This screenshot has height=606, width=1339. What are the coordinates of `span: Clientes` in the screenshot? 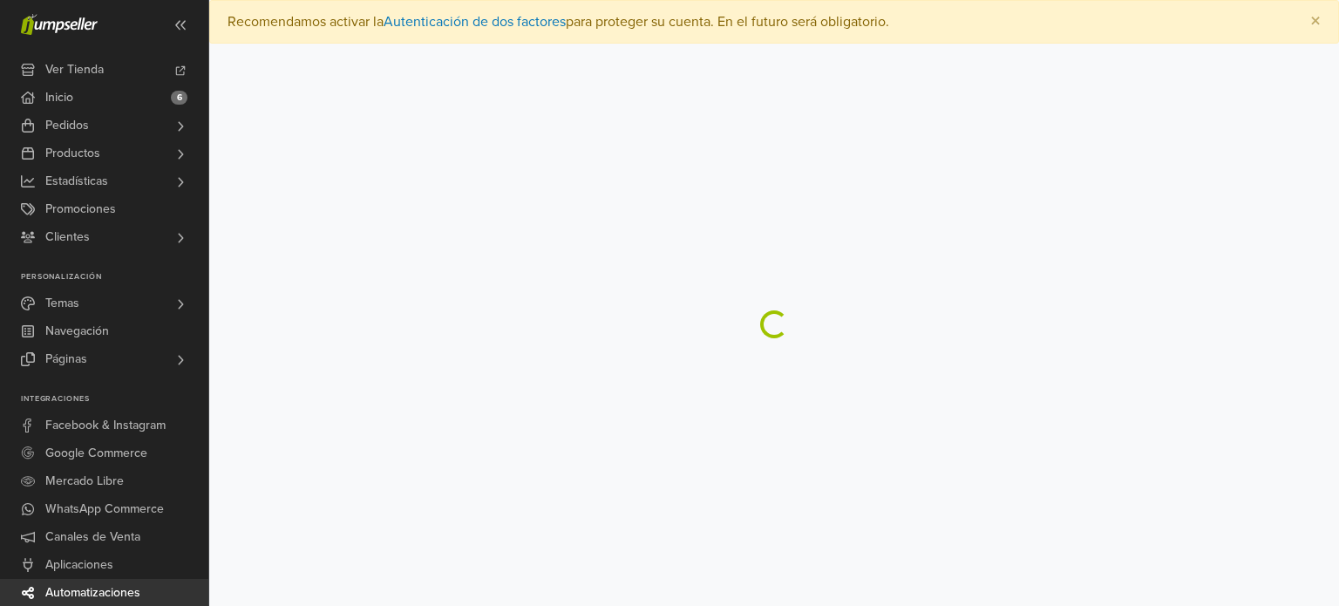 It's located at (67, 237).